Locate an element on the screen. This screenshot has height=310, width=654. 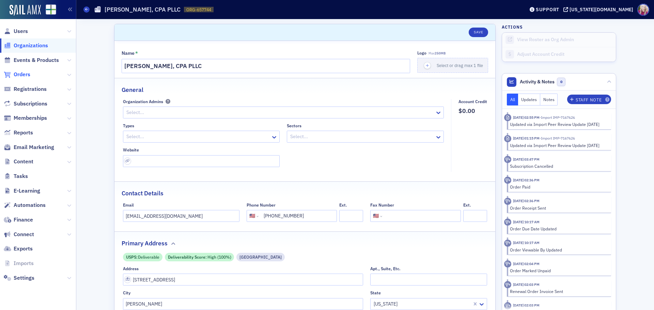
div: Staff Note is located at coordinates (589, 100).